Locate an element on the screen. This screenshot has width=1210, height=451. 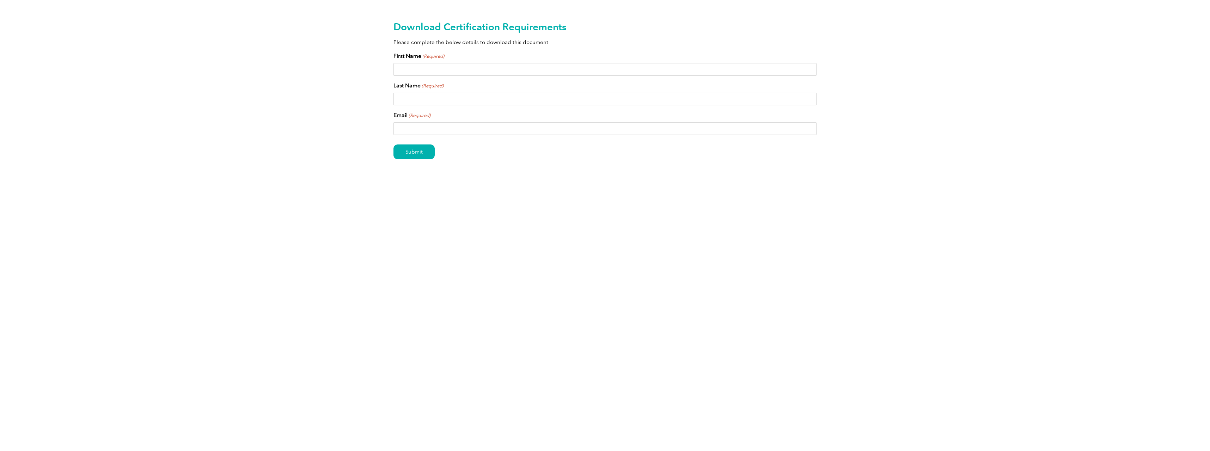
p: Please complete the below details to download this document is located at coordinates (605, 42).